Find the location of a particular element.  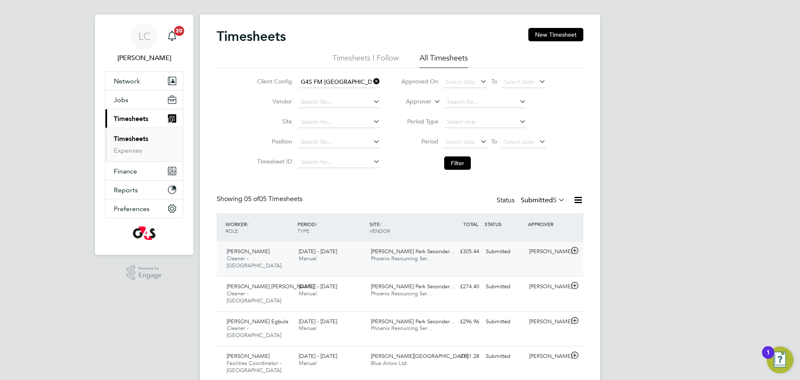

button: New Timesheet is located at coordinates (556, 35).